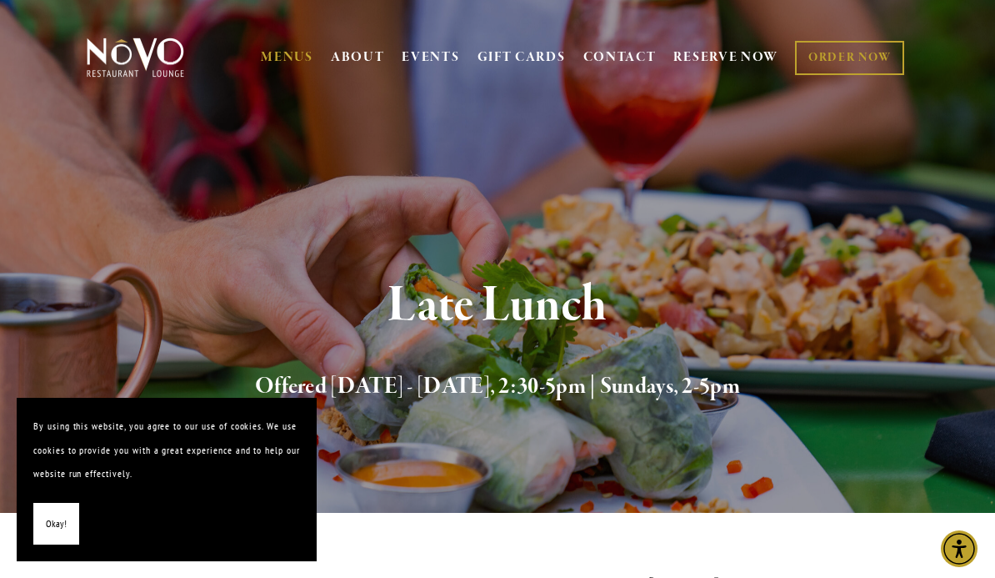  What do you see at coordinates (358, 58) in the screenshot?
I see `a: ABOUT` at bounding box center [358, 58].